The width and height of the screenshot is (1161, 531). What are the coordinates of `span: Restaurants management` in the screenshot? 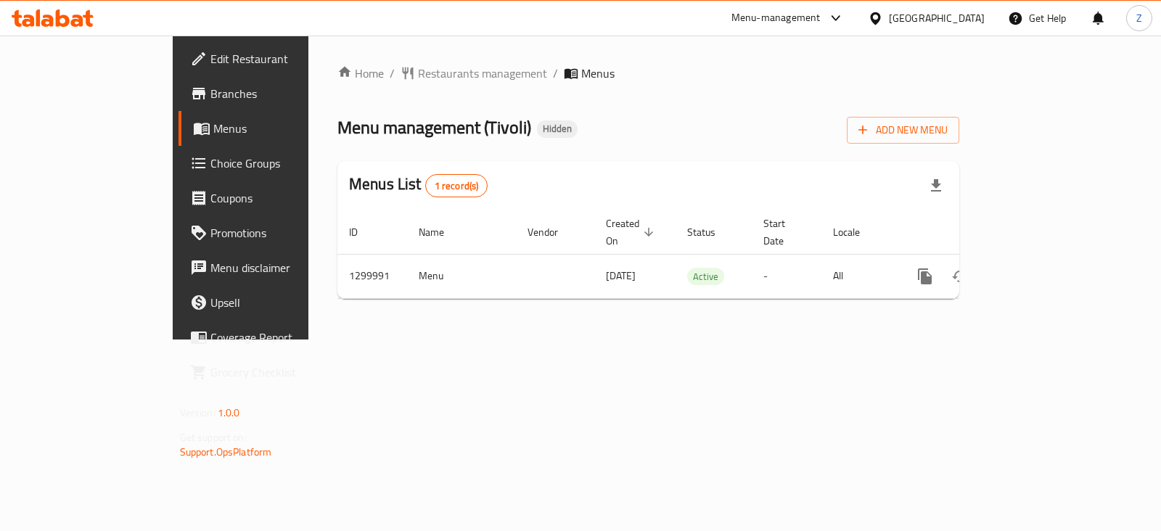 It's located at (482, 73).